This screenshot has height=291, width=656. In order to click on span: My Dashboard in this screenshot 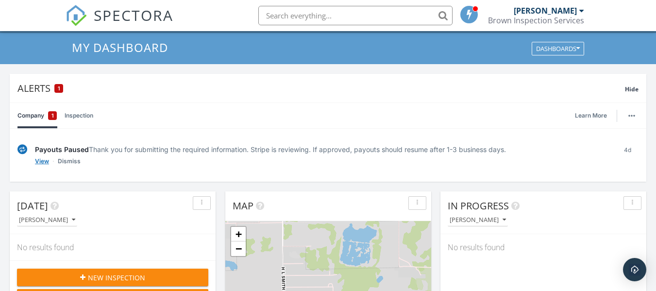, I will do `click(120, 47)`.